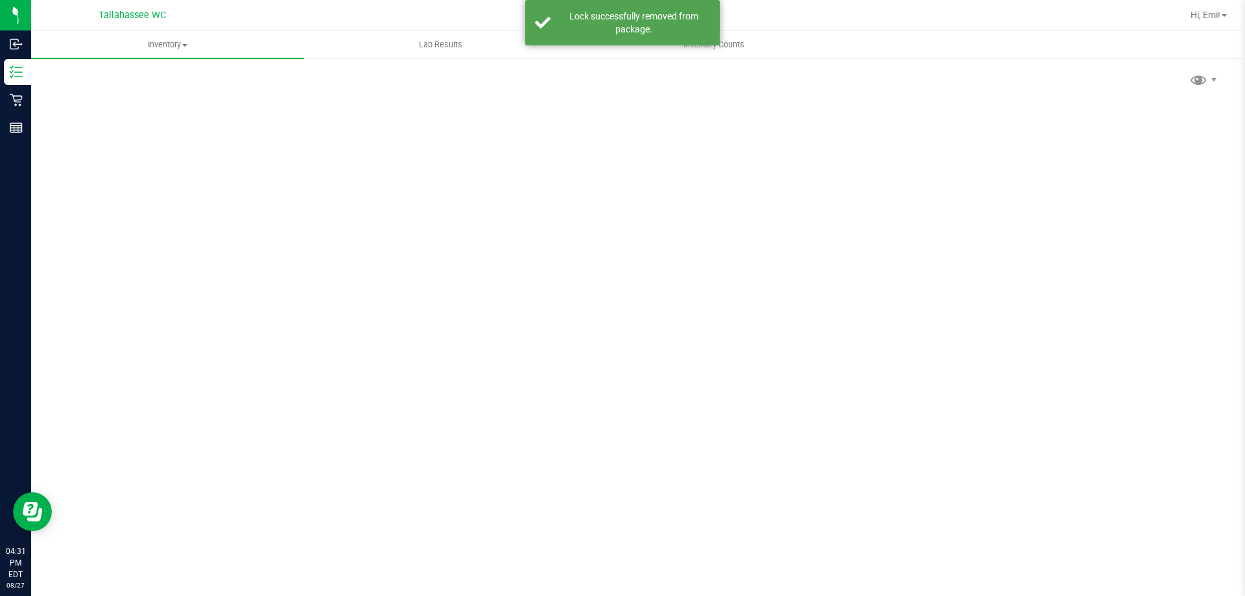 The width and height of the screenshot is (1245, 596). Describe the element at coordinates (16, 44) in the screenshot. I see `inline-svg: Inbound` at that location.